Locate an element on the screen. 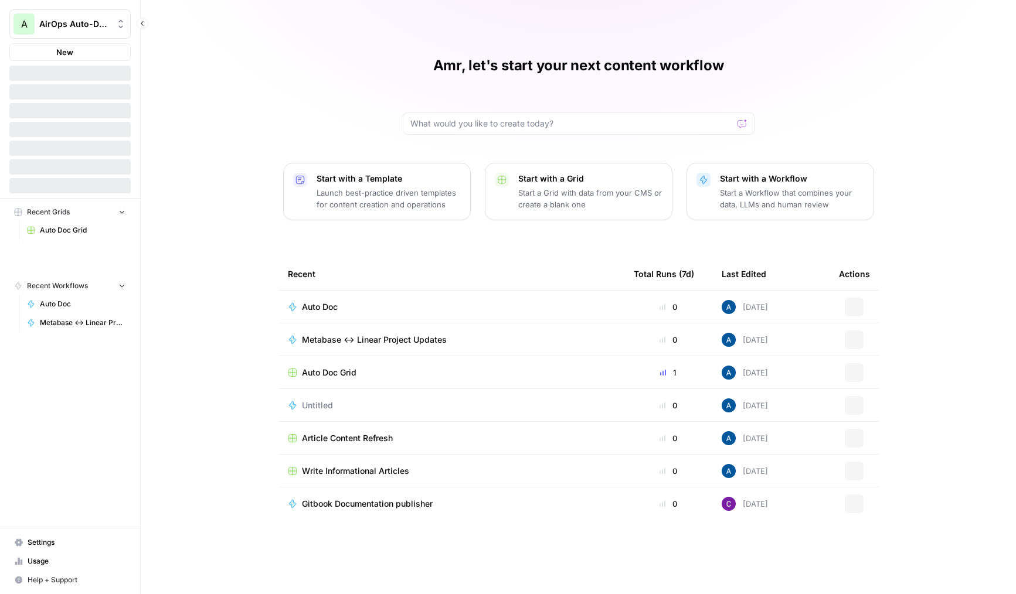  img: pztarfhstn1c64xktqzc4g5rzd74 is located at coordinates (729, 504).